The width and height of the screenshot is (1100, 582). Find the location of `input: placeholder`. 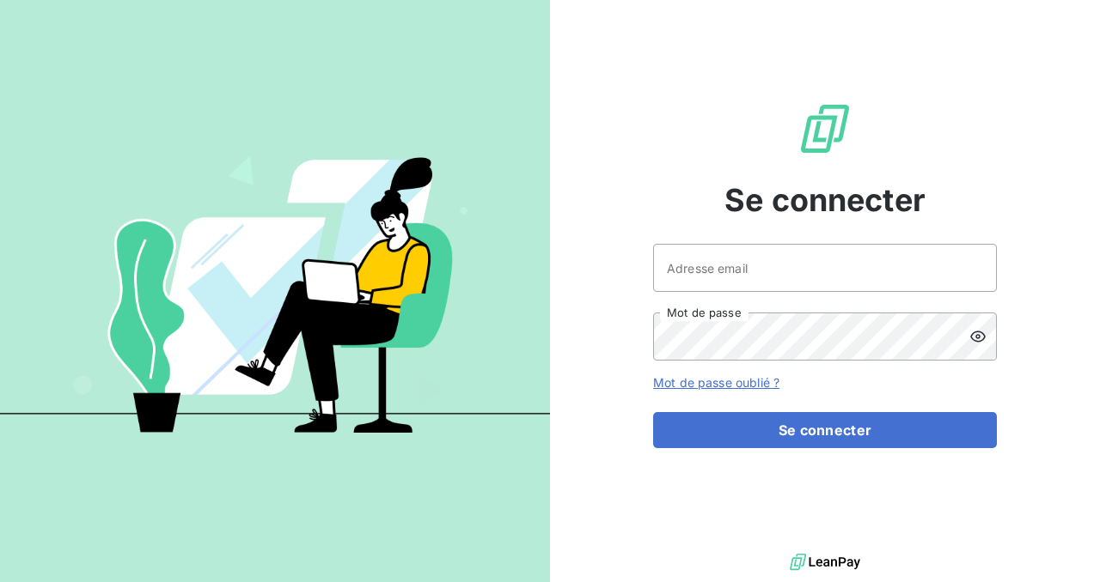

input: placeholder is located at coordinates (825, 268).